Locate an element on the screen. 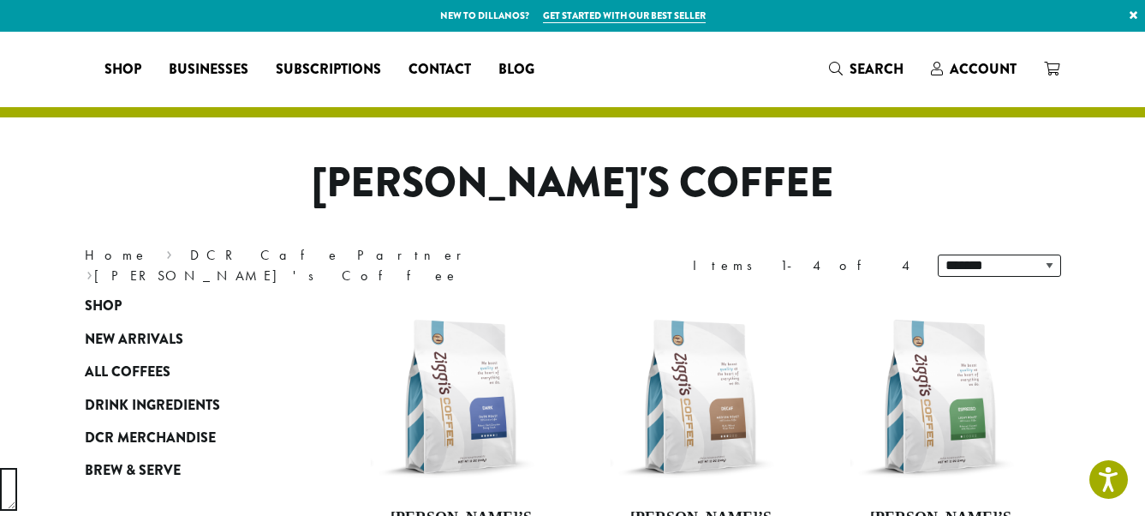 The width and height of the screenshot is (1145, 516). a: Brew & Serve is located at coordinates (188, 470).